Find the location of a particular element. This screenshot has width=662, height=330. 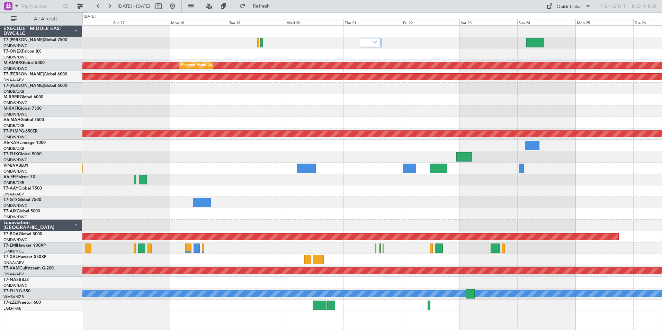

div: Mon 18 is located at coordinates (198, 22).